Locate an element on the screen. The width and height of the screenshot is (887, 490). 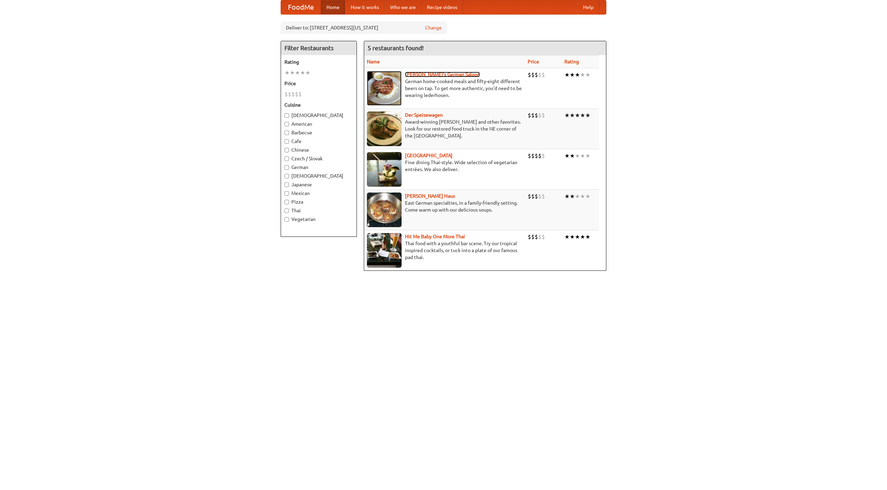
input: Cafe is located at coordinates (287, 141).